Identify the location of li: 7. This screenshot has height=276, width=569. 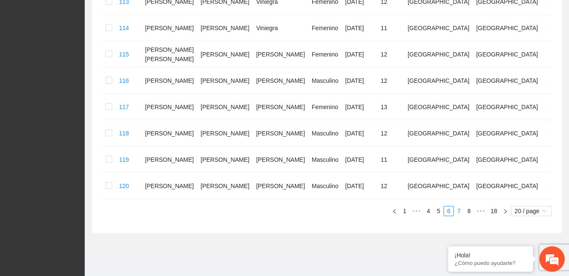
(459, 211).